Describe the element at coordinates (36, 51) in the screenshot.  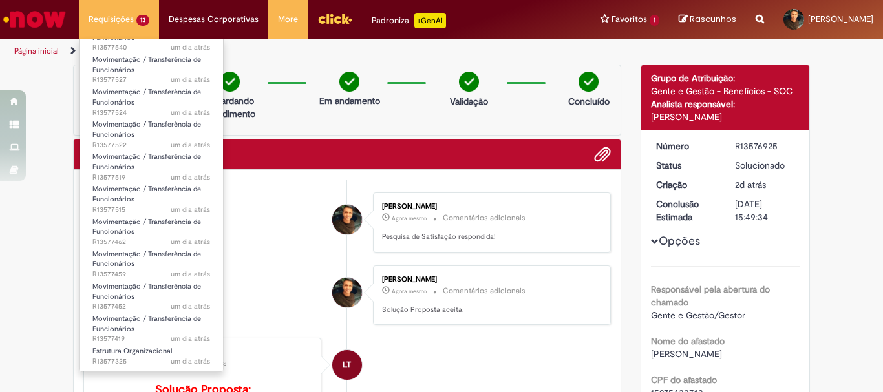
I see `a: Página inicial` at that location.